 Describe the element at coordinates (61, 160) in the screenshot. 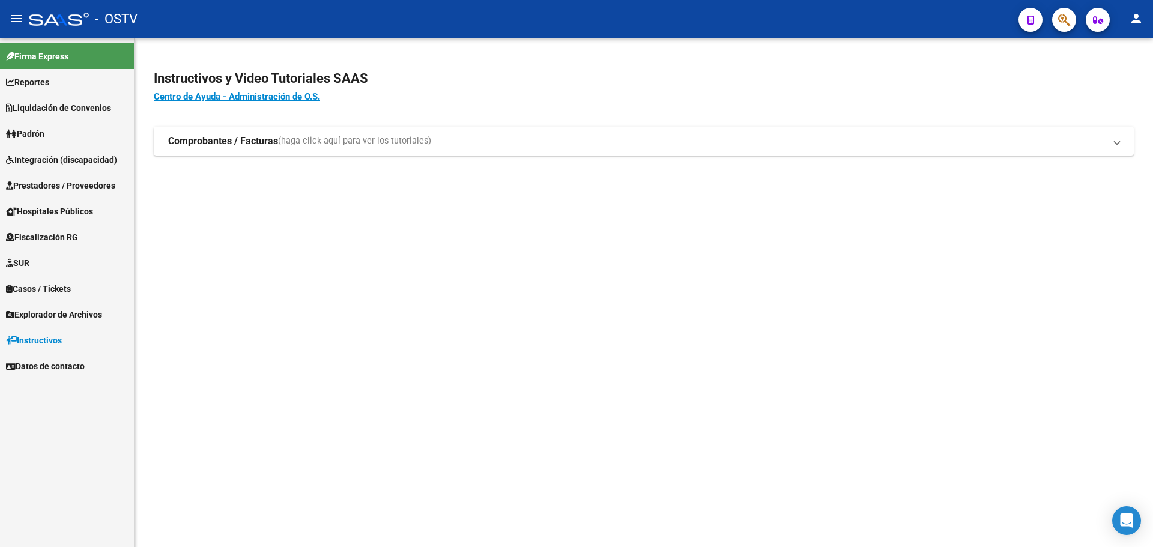

I see `span: Integración (discapacidad)` at that location.